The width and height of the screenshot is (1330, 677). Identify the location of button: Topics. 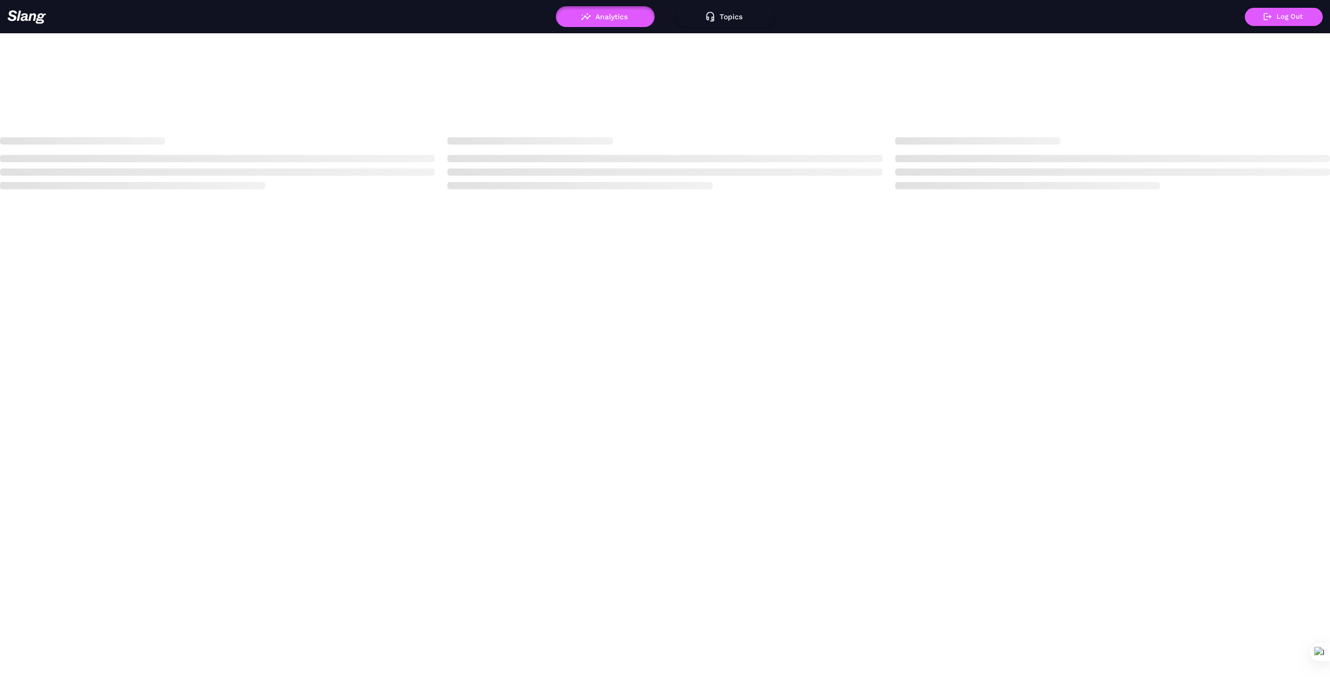
(725, 17).